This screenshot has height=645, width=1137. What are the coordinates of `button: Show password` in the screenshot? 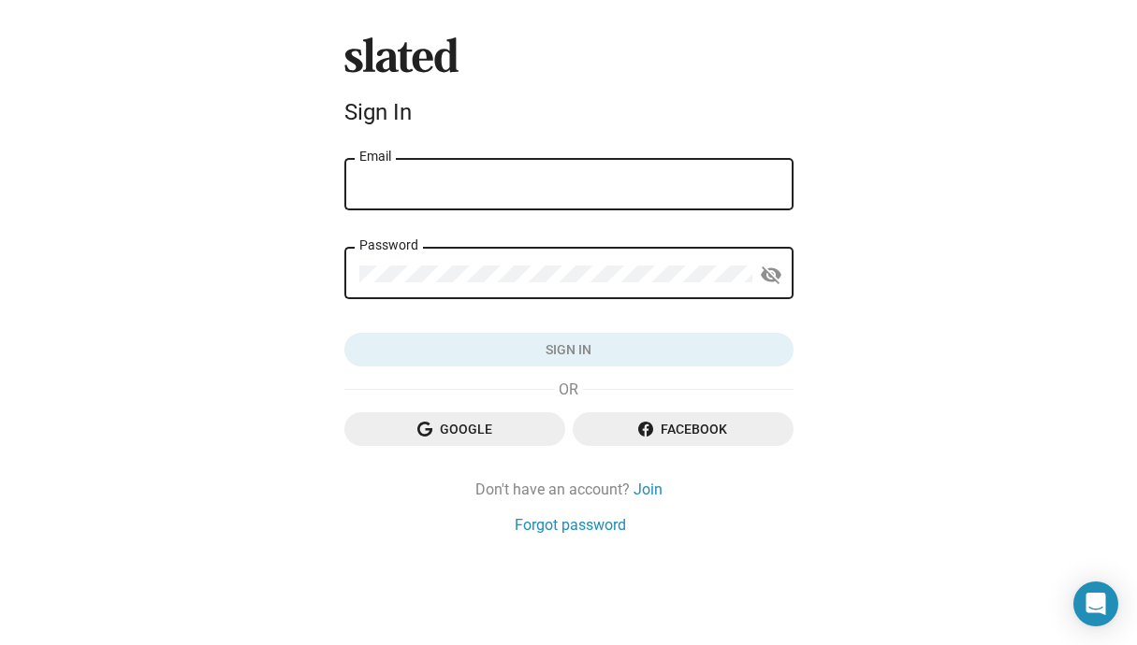 It's located at (771, 275).